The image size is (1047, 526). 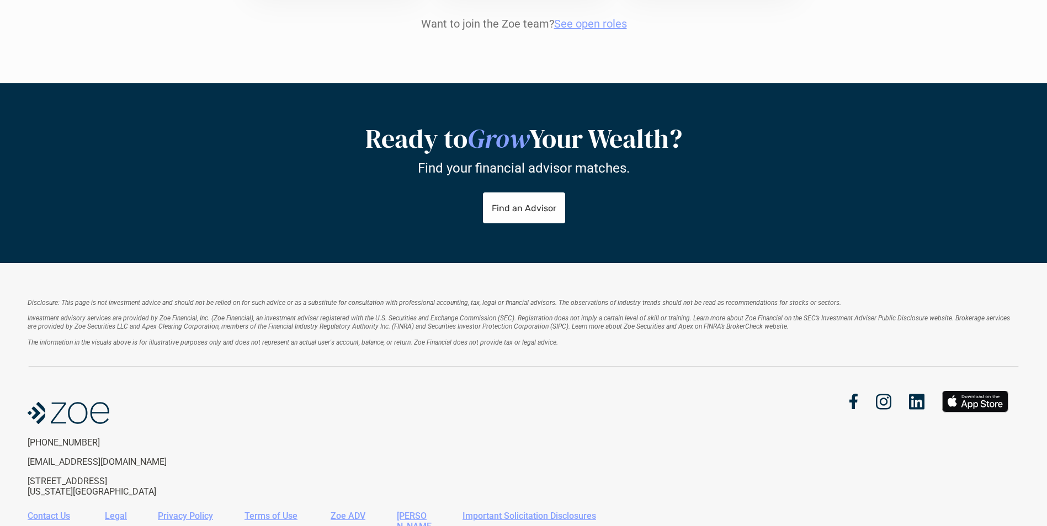 What do you see at coordinates (271, 516) in the screenshot?
I see `a: Terms of Use` at bounding box center [271, 516].